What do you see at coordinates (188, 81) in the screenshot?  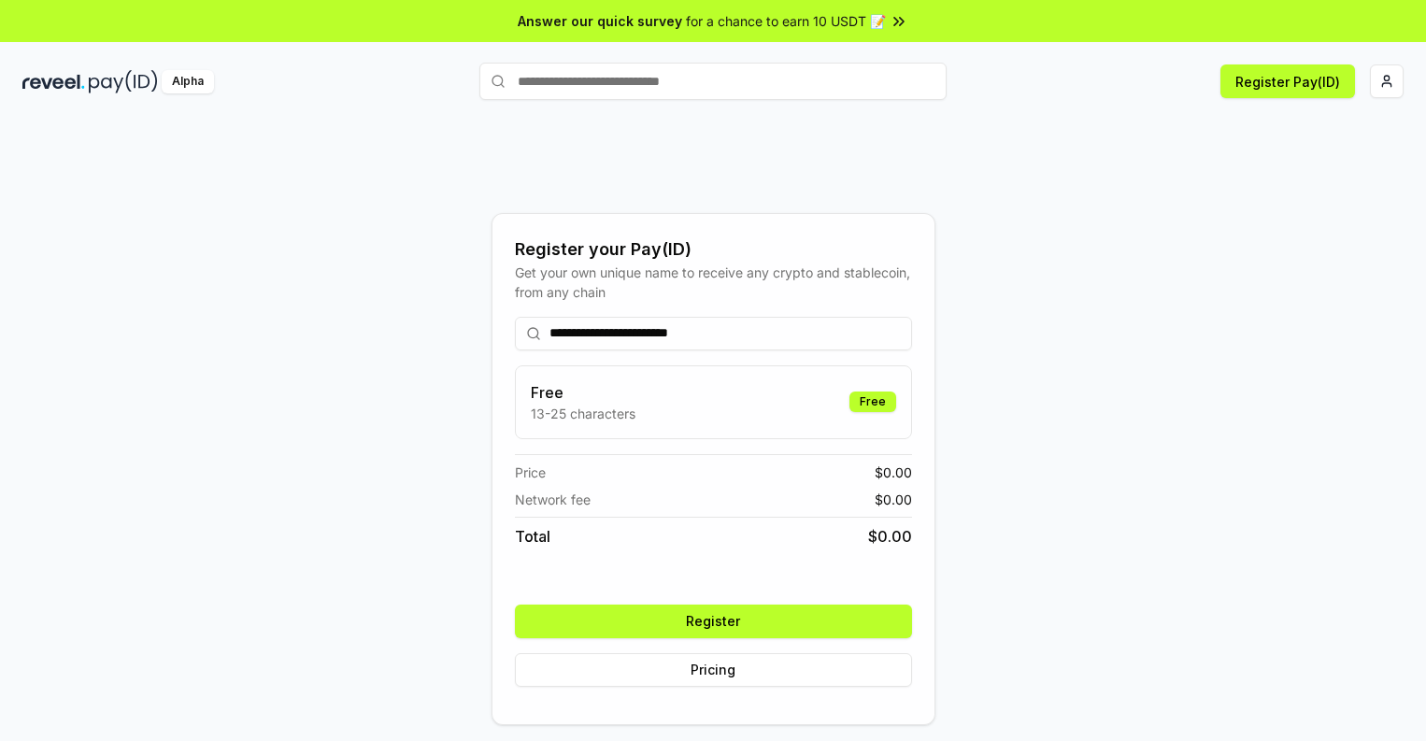 I see `div: Alpha` at bounding box center [188, 81].